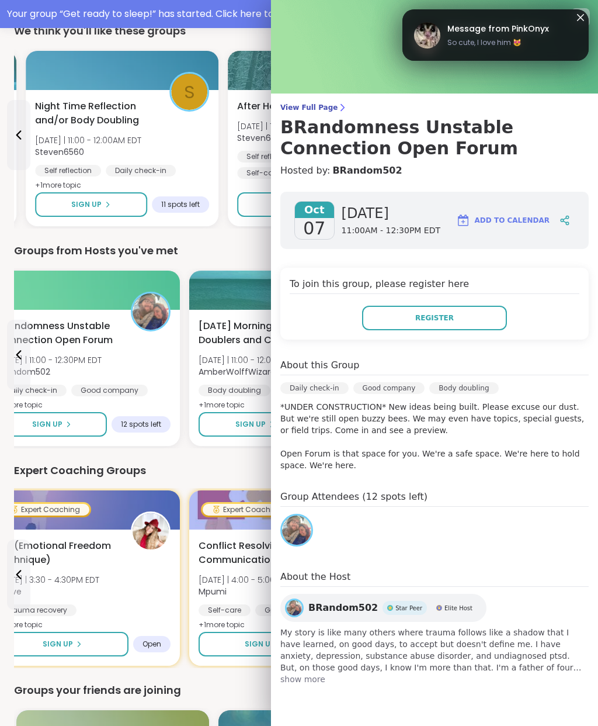 The height and width of the screenshot is (726, 598). What do you see at coordinates (390, 608) in the screenshot?
I see `img: Star Peer` at bounding box center [390, 608].